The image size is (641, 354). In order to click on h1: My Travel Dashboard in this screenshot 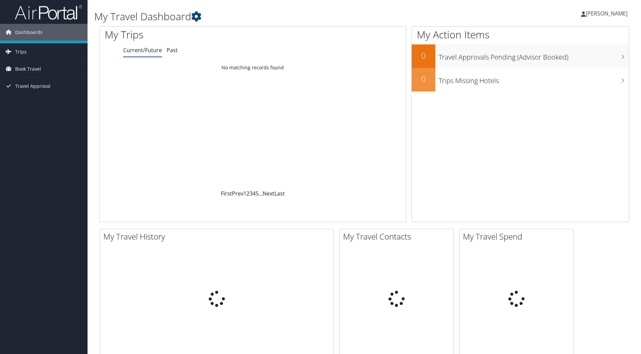, I will do `click(274, 16)`.